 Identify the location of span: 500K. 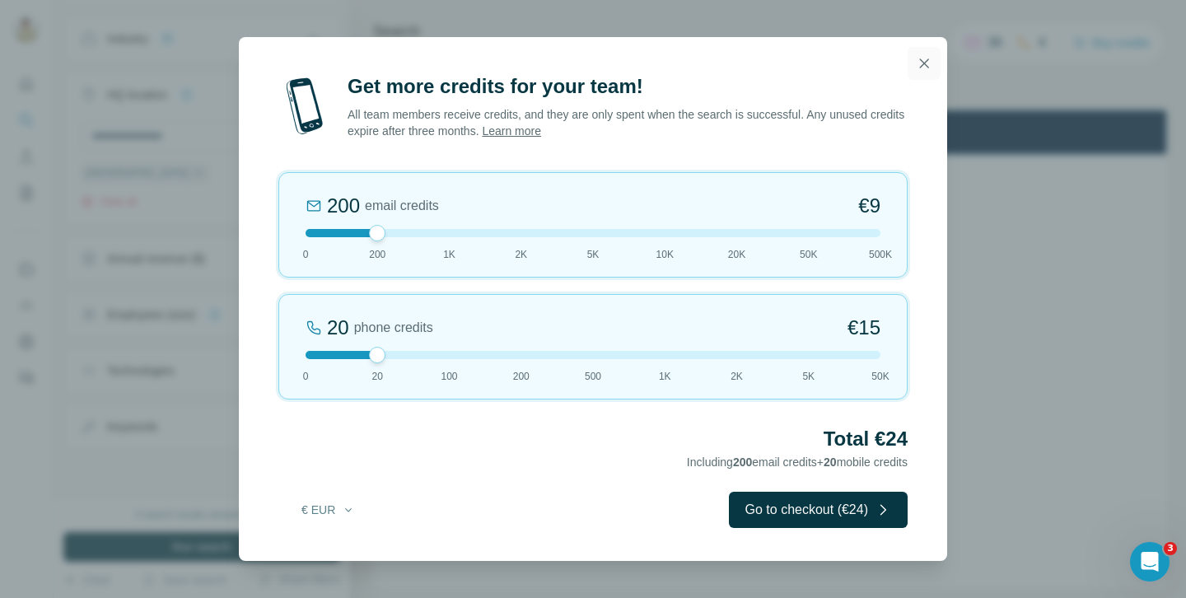
(880, 254).